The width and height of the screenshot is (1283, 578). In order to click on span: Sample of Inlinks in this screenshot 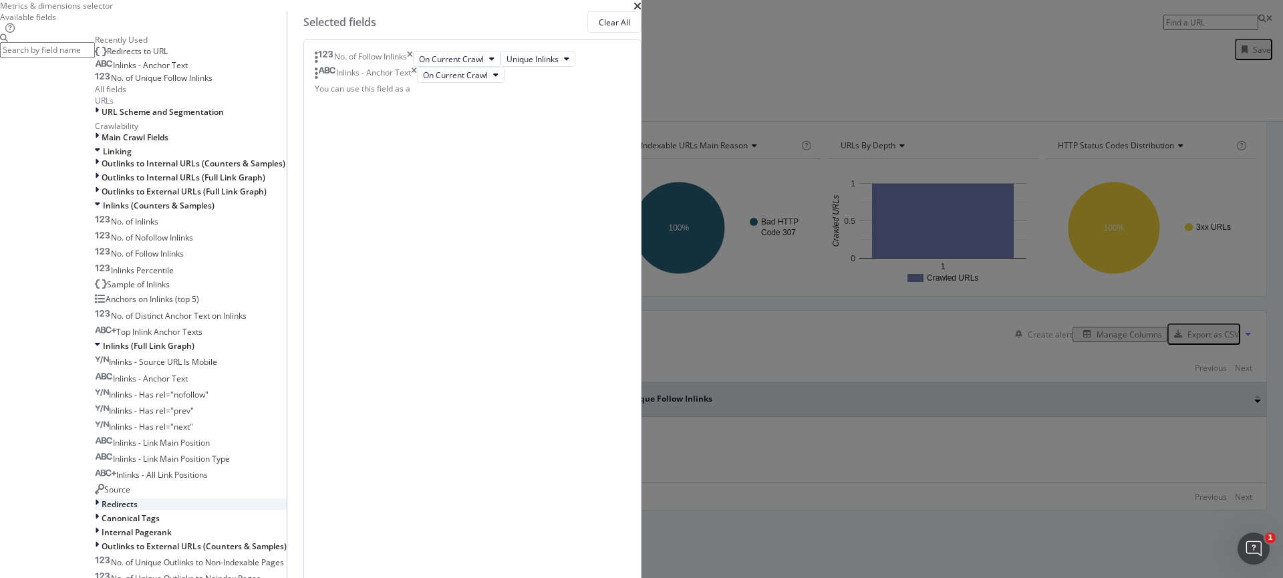, I will do `click(138, 284)`.